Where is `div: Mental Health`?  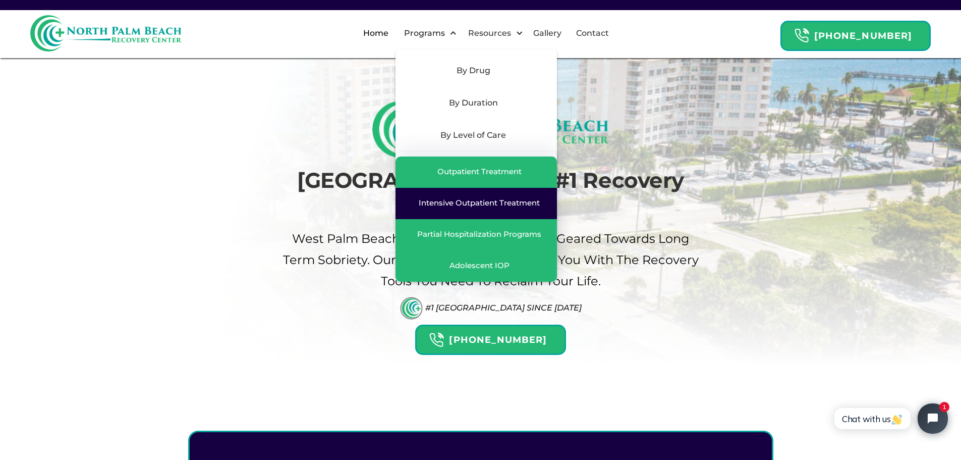
div: Mental Health is located at coordinates (476, 168).